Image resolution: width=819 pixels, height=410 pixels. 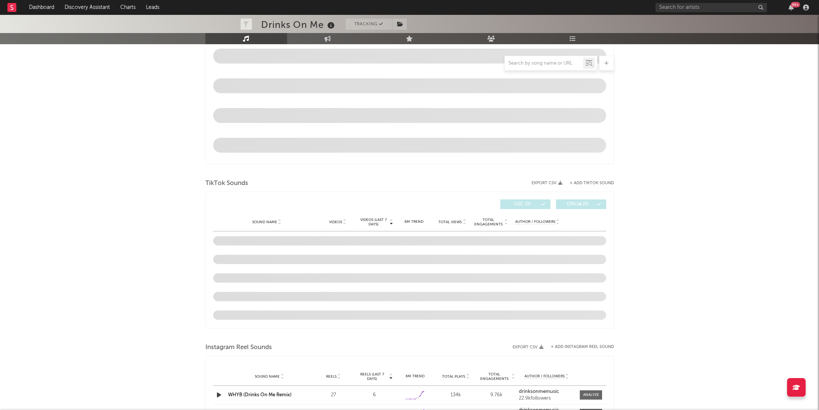 What do you see at coordinates (795, 4) in the screenshot?
I see `div: 99 +` at bounding box center [795, 4].